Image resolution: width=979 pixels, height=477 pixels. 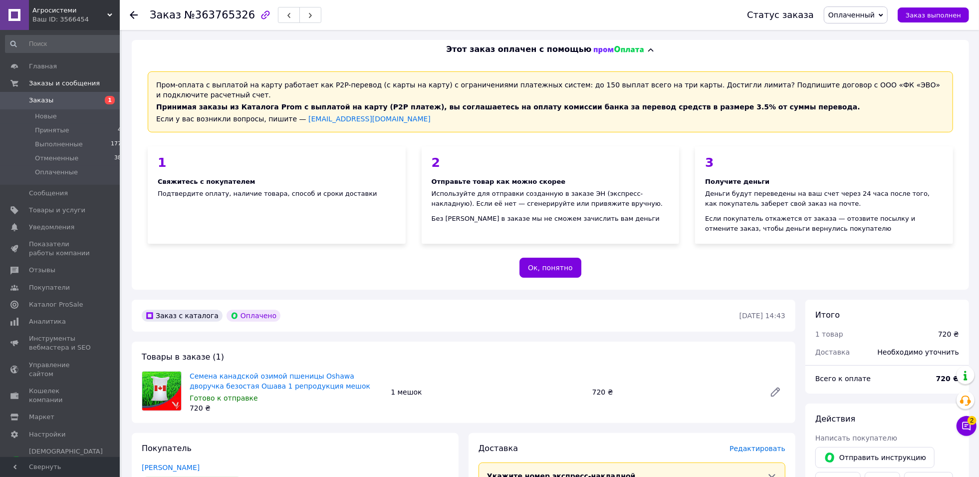 What do you see at coordinates (824, 162) in the screenshot?
I see `div: 3` at bounding box center [824, 162].